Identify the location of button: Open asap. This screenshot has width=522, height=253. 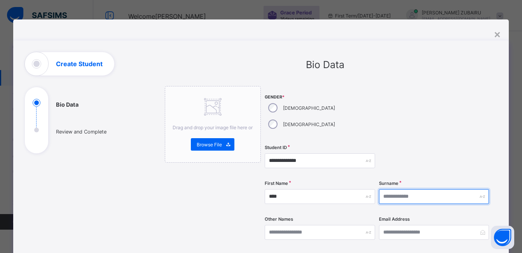
(503, 237).